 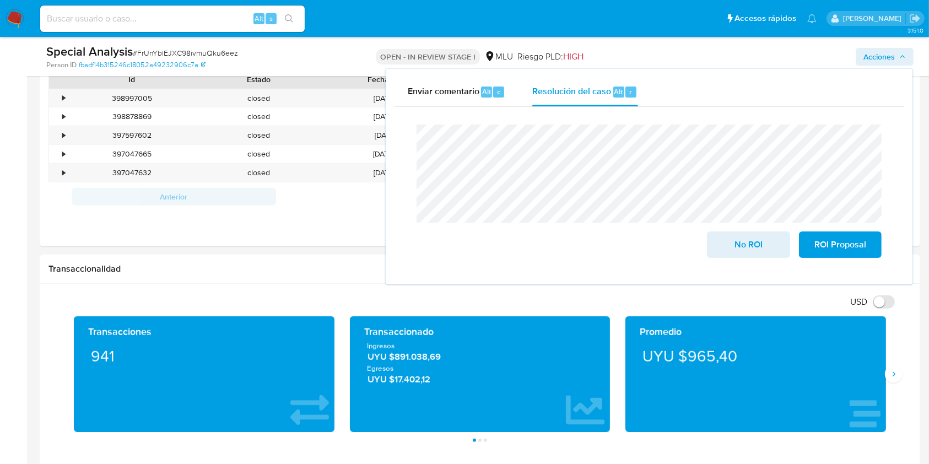 I want to click on div: 397597602, so click(x=132, y=135).